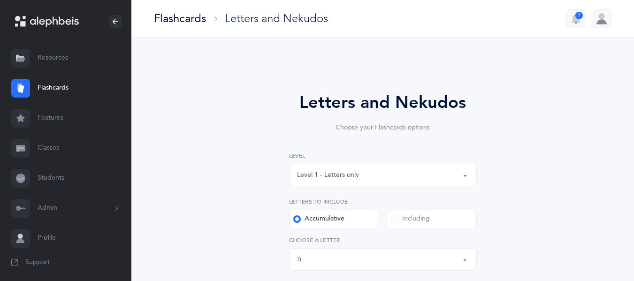 The image size is (634, 281). What do you see at coordinates (383, 156) in the screenshot?
I see `label: Level` at bounding box center [383, 156].